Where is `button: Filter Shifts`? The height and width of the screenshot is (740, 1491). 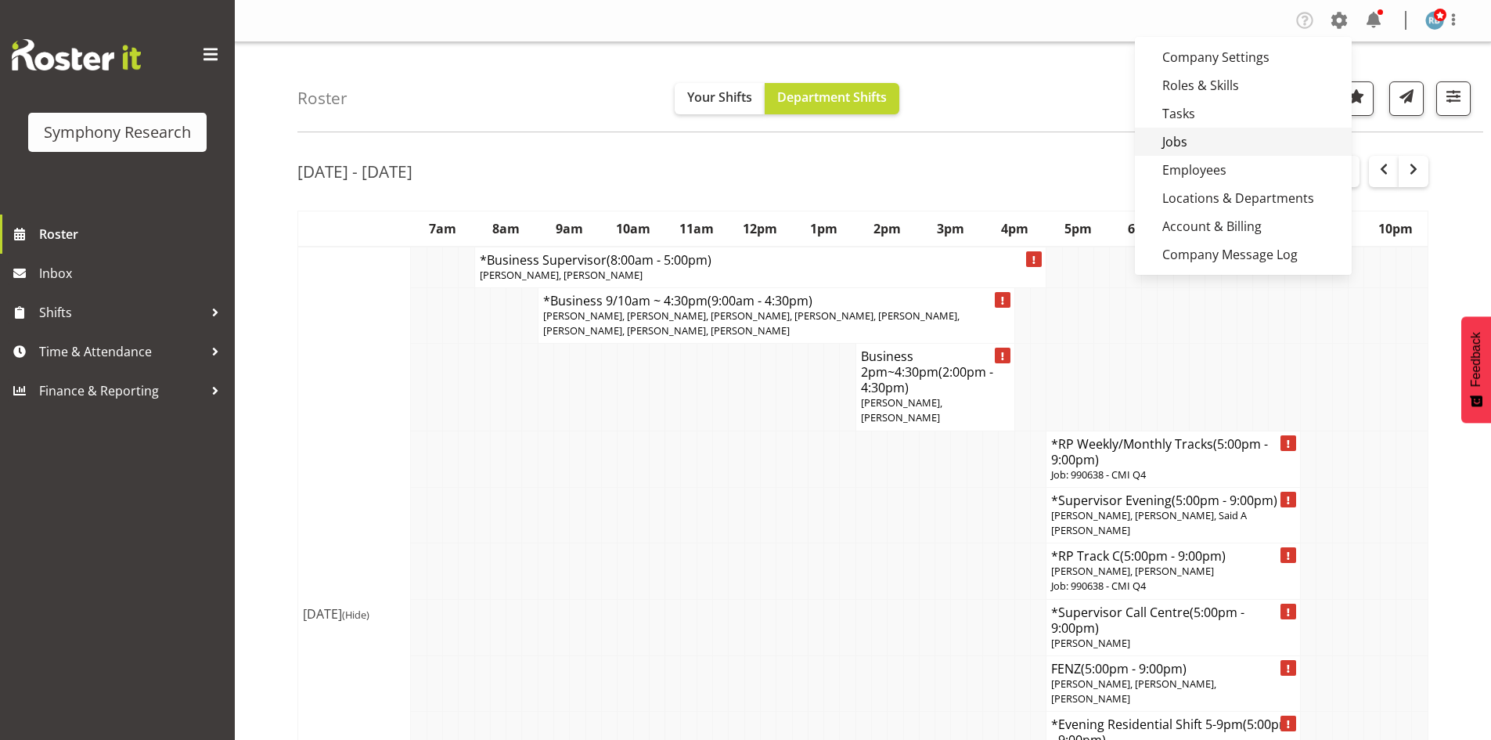
button: Filter Shifts is located at coordinates (1454, 99).